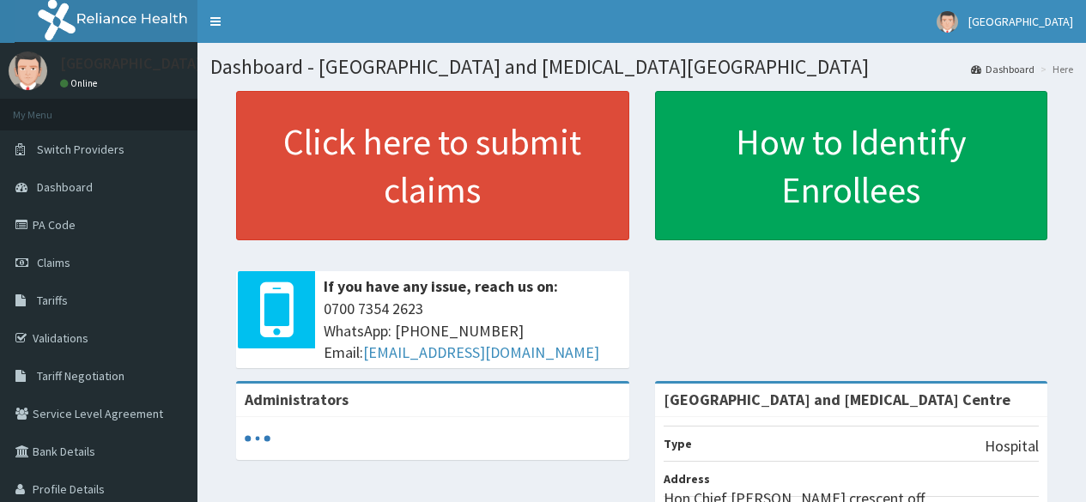 The width and height of the screenshot is (1086, 502). What do you see at coordinates (1012, 447) in the screenshot?
I see `p: Hospital` at bounding box center [1012, 447].